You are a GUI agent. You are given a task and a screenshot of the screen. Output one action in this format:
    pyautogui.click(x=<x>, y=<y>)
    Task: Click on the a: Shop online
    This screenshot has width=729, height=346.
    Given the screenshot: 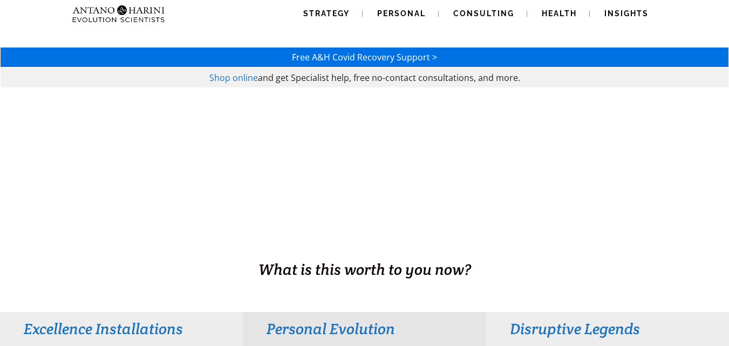 What is the action you would take?
    pyautogui.click(x=234, y=78)
    